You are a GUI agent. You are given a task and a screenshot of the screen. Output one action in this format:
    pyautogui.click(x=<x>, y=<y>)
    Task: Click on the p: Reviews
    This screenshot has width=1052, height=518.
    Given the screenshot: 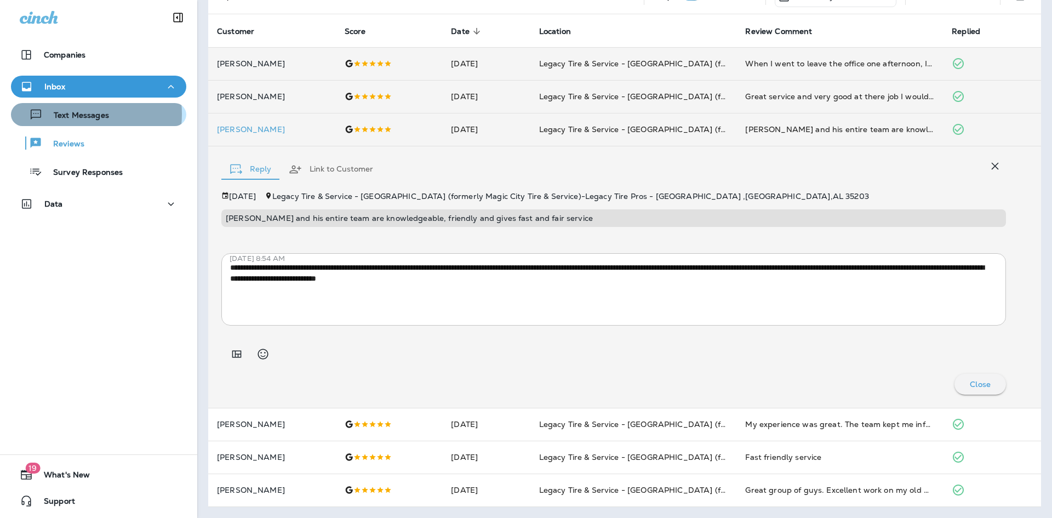 What is the action you would take?
    pyautogui.click(x=63, y=144)
    